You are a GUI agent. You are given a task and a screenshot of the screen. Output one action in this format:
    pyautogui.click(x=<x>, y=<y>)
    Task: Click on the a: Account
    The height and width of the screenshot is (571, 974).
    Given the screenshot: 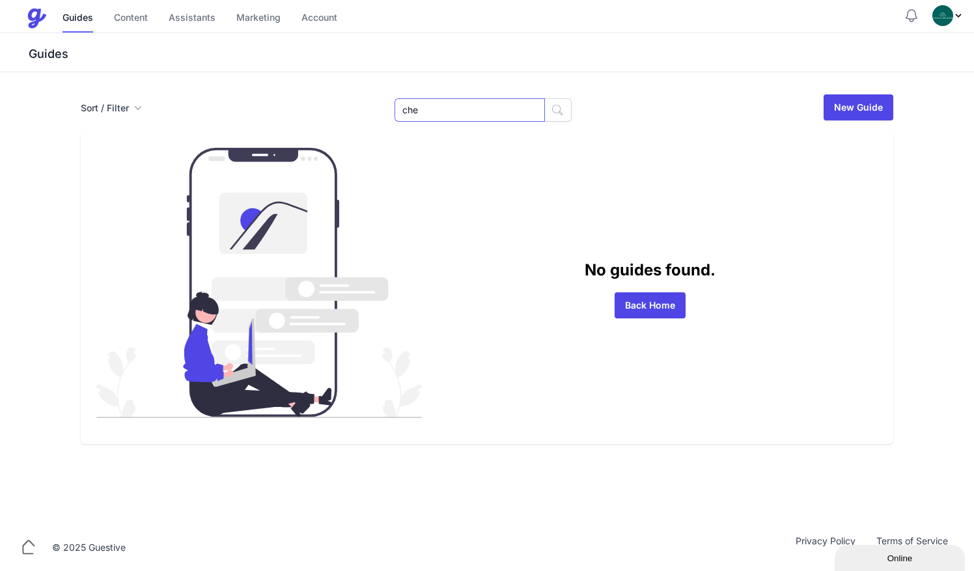 What is the action you would take?
    pyautogui.click(x=319, y=18)
    